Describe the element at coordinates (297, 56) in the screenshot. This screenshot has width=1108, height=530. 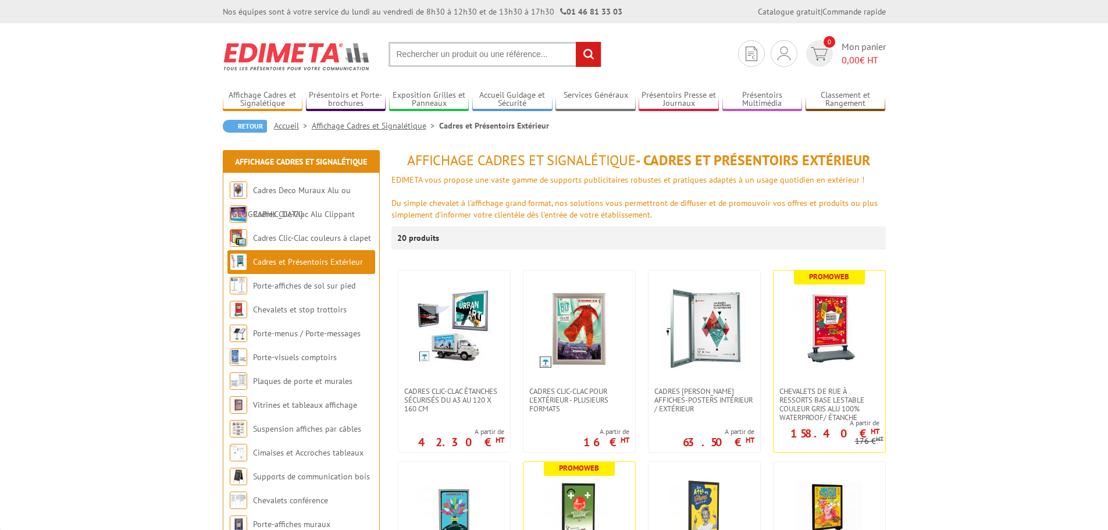
I see `img: Edimeta` at that location.